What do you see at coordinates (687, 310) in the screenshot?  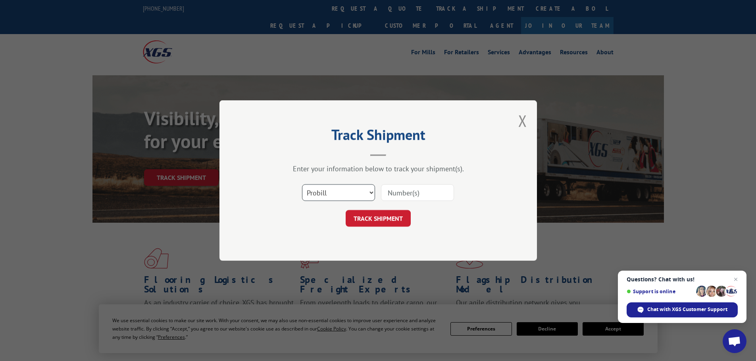 I see `span: Chat with XGS Customer Support` at bounding box center [687, 310].